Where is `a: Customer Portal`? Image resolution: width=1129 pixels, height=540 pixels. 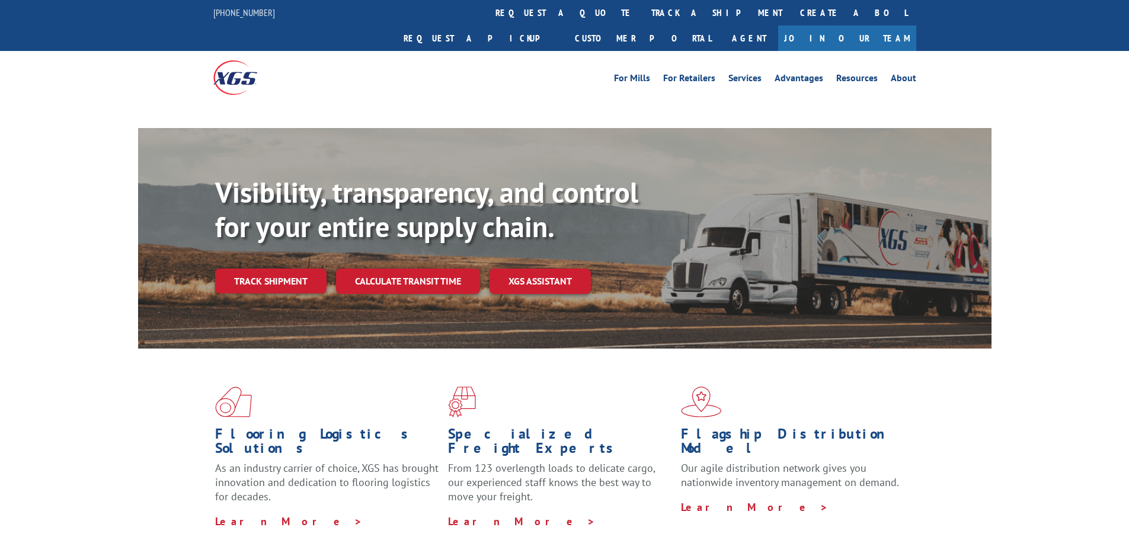
a: Customer Portal is located at coordinates (643, 38).